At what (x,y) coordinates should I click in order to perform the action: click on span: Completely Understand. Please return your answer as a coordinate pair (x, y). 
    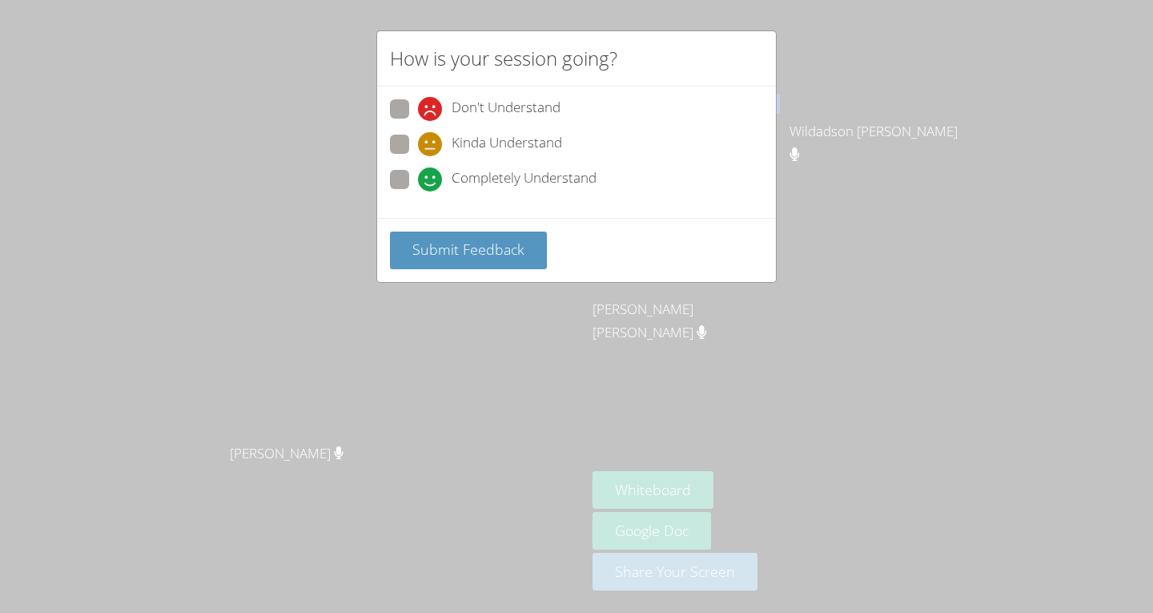
    Looking at the image, I should click on (524, 179).